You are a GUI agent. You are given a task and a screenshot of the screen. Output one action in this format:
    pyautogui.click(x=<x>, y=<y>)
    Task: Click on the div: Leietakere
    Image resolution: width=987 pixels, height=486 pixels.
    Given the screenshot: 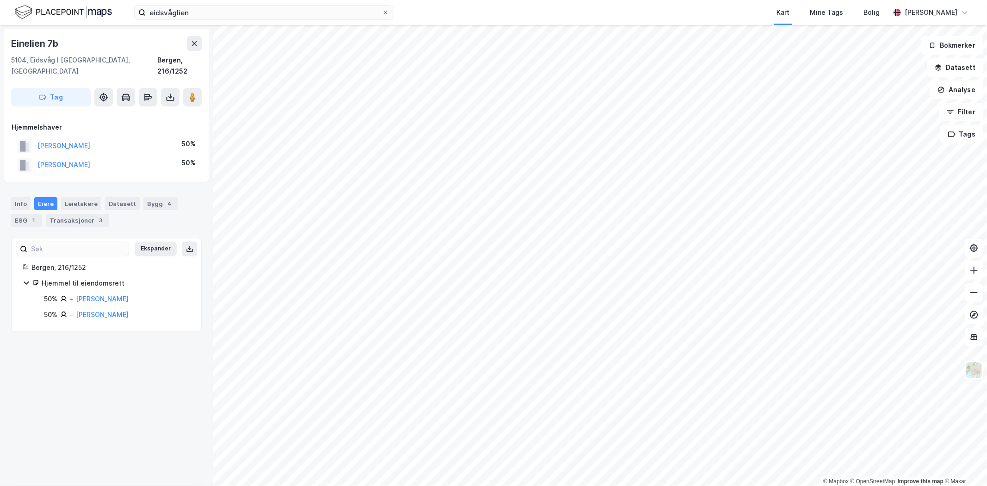 What is the action you would take?
    pyautogui.click(x=81, y=204)
    